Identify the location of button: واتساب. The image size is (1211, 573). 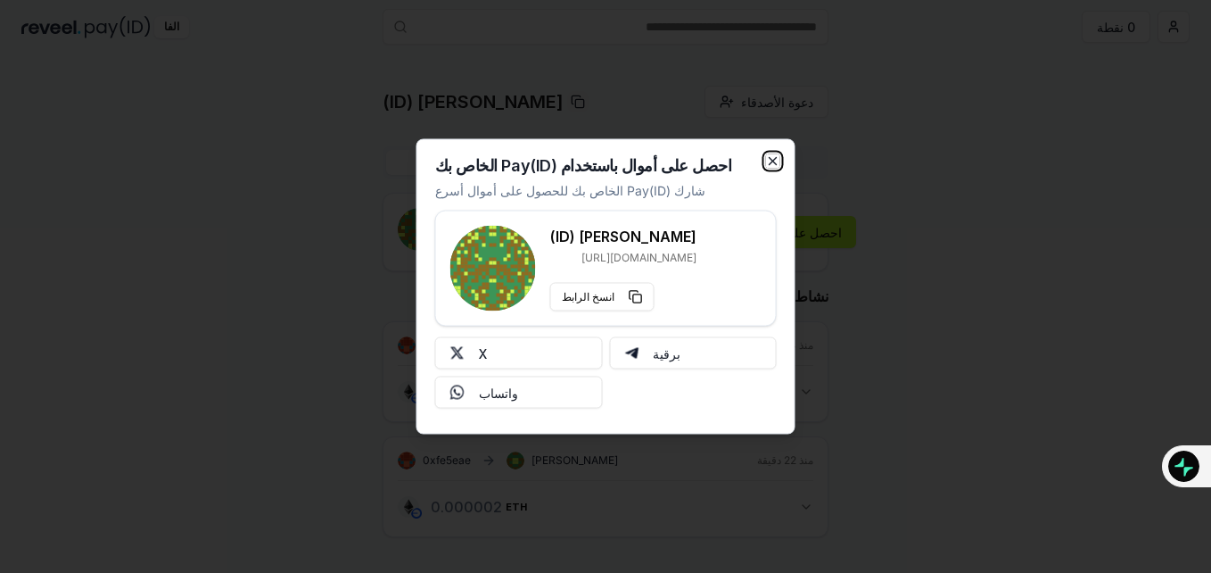
(519, 392).